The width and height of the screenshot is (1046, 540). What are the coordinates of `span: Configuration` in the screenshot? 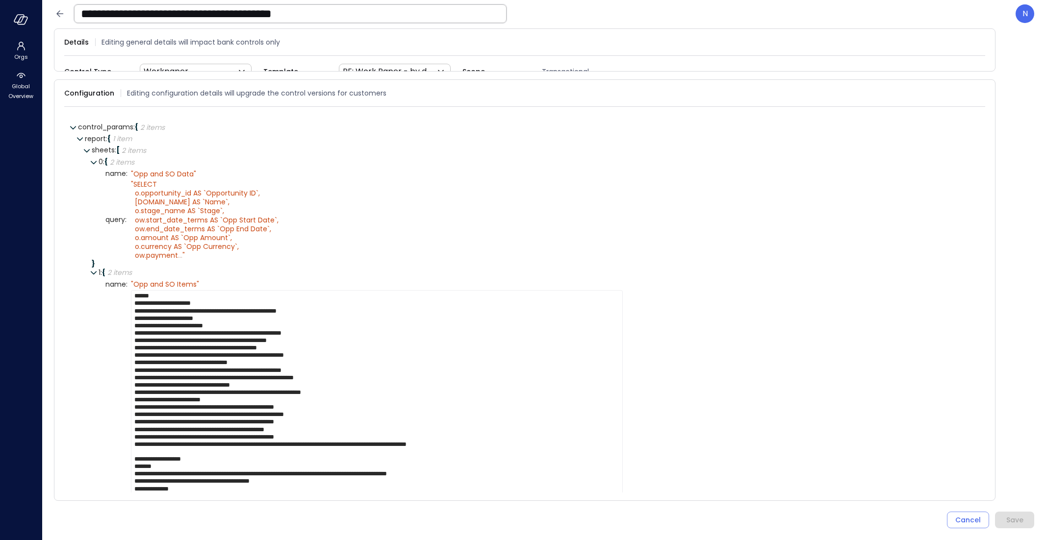 It's located at (89, 93).